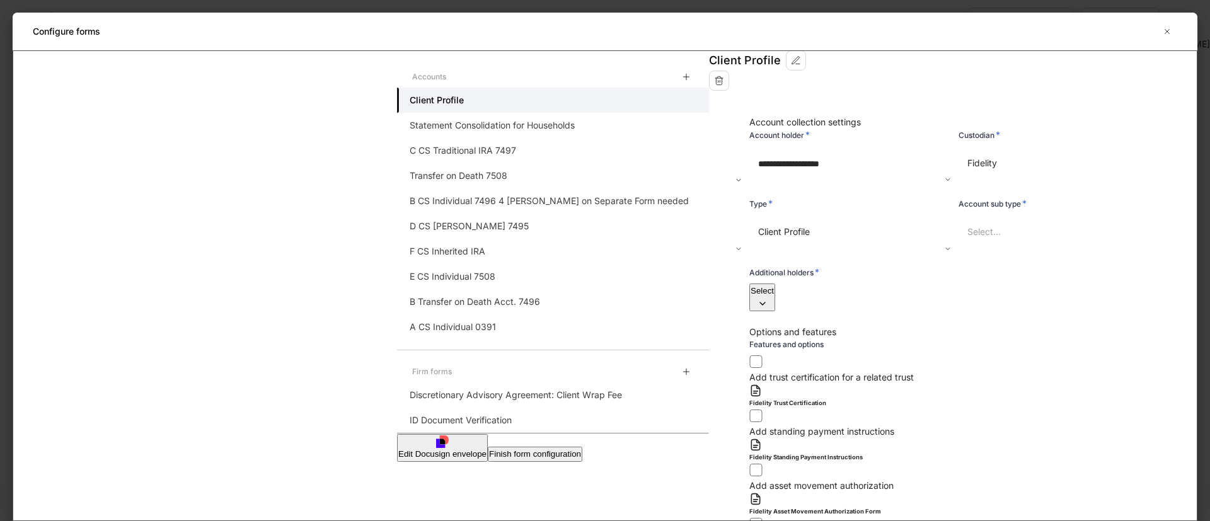 Image resolution: width=1210 pixels, height=521 pixels. What do you see at coordinates (831, 377) in the screenshot?
I see `span: Add trust certification for a related trust` at bounding box center [831, 377].